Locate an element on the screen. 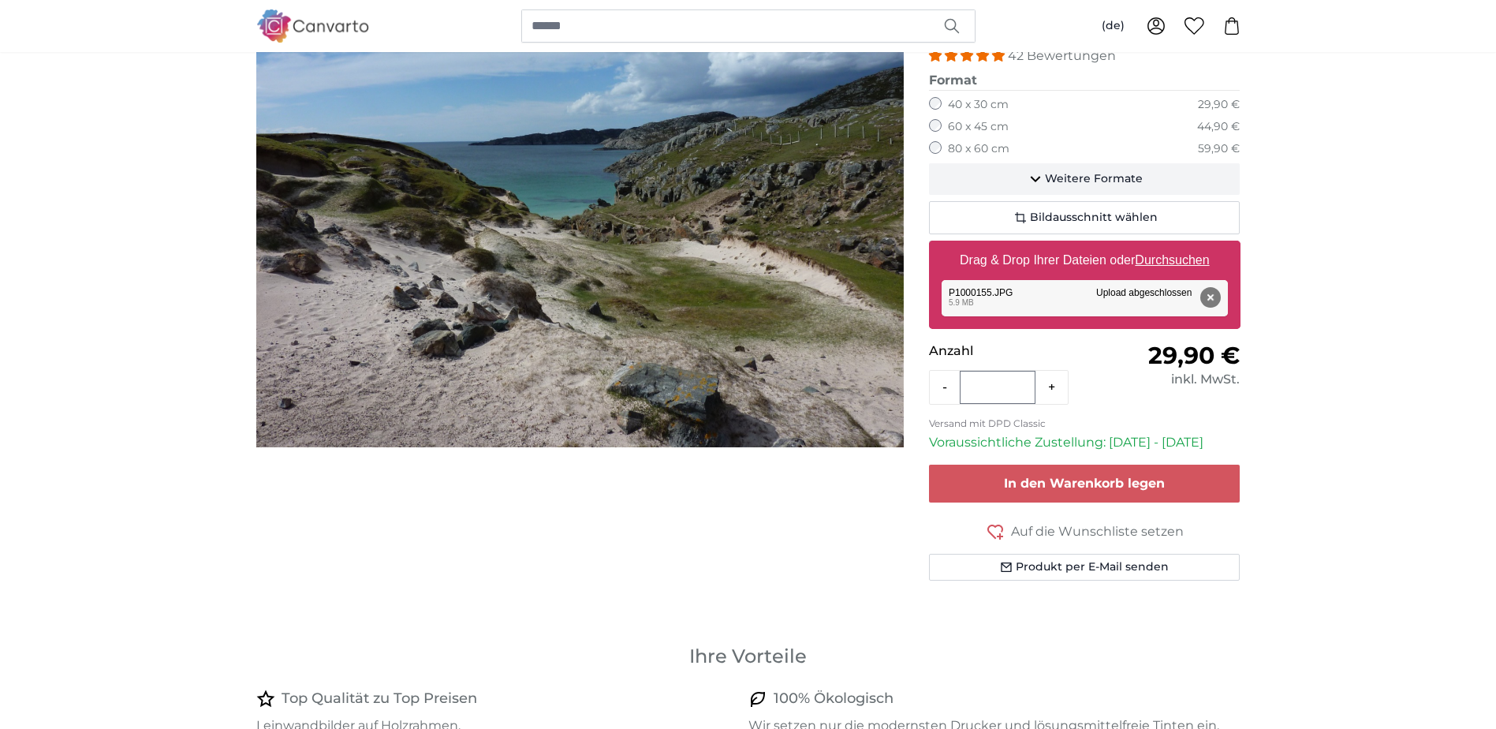 The image size is (1496, 729). button: Auf die Wunschliste setzen is located at coordinates (1085, 531).